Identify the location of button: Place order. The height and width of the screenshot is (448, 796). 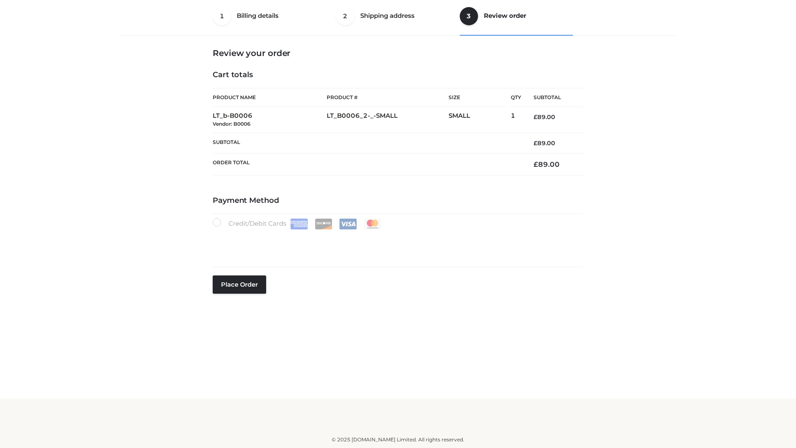
(239, 284).